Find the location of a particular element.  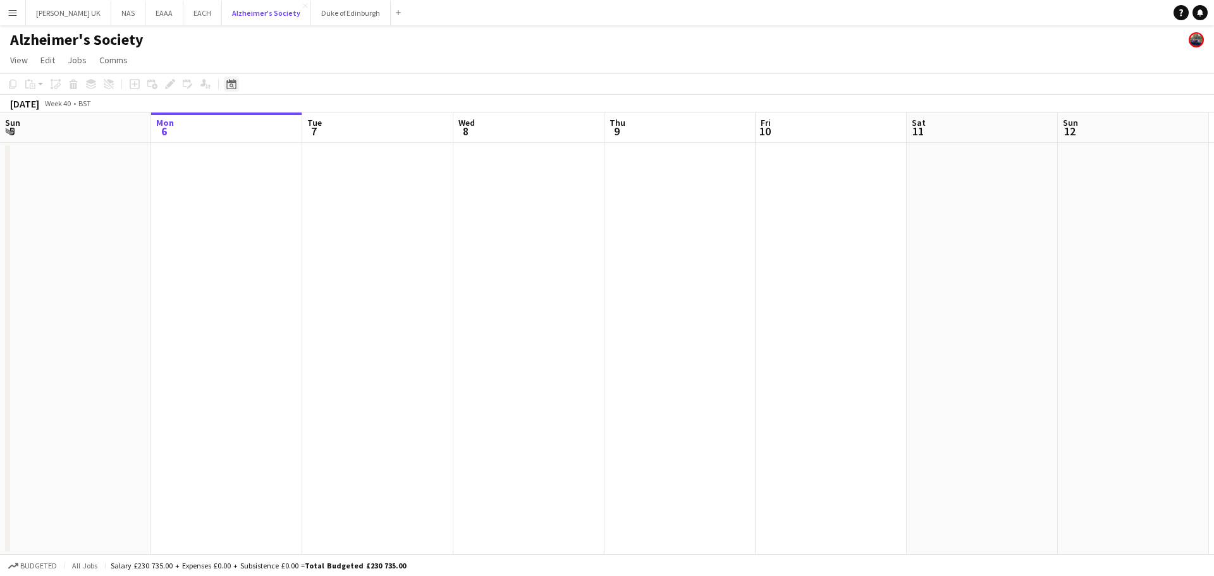

a: View is located at coordinates (19, 60).